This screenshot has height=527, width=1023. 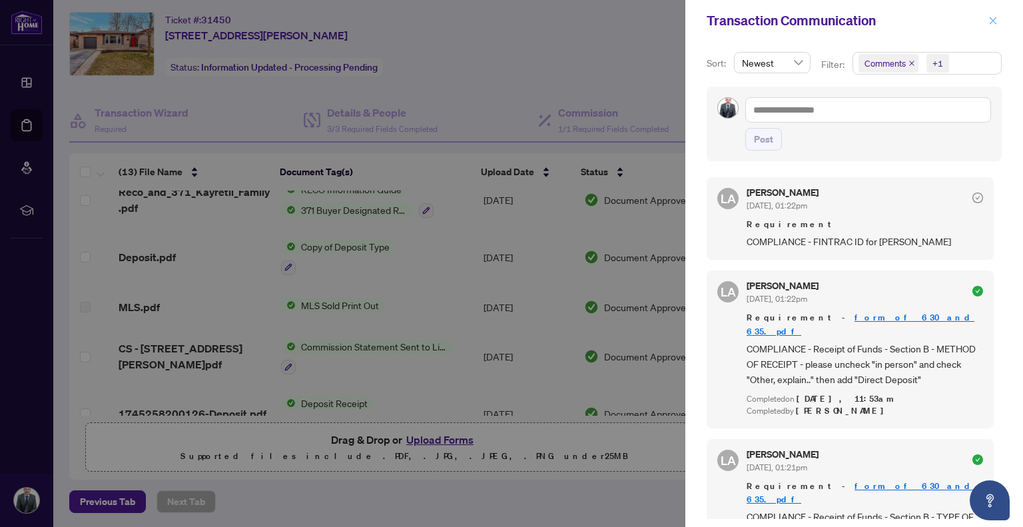 I want to click on div: +1, so click(x=937, y=63).